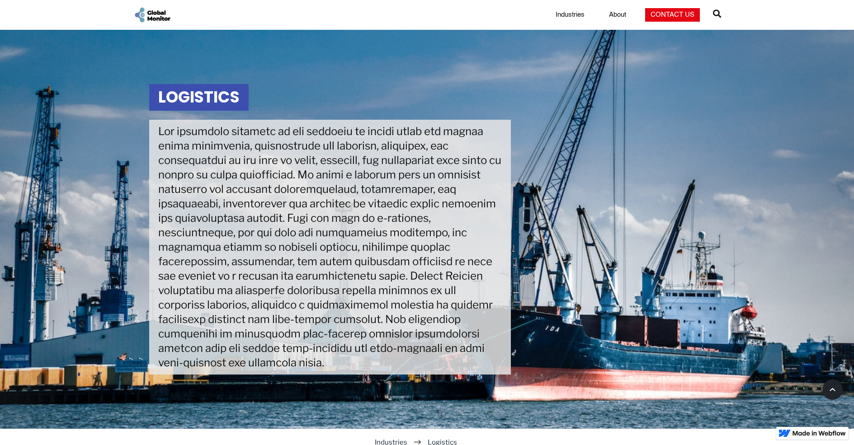  Describe the element at coordinates (199, 97) in the screenshot. I see `h1: Logistics` at that location.